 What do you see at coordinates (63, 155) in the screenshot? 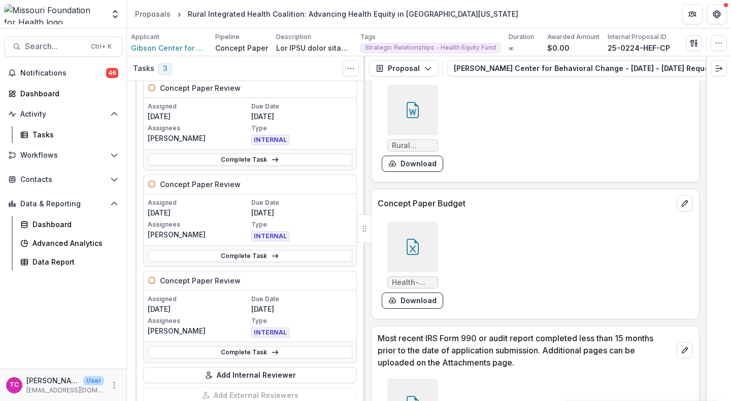
I see `span: Workflows` at bounding box center [63, 155].